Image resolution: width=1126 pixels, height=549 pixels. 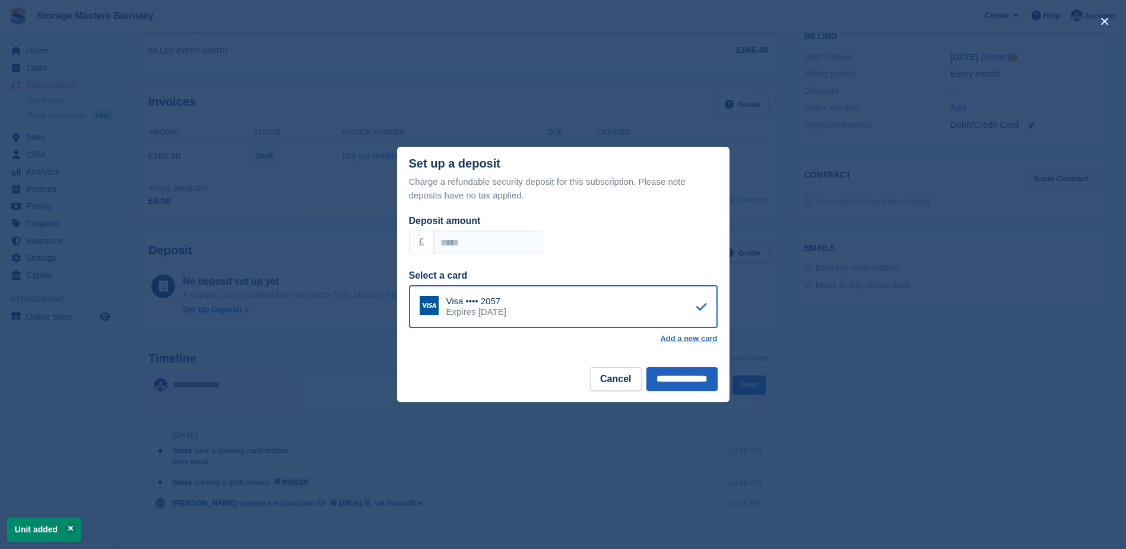 What do you see at coordinates (616, 379) in the screenshot?
I see `button: Cancel` at bounding box center [616, 379].